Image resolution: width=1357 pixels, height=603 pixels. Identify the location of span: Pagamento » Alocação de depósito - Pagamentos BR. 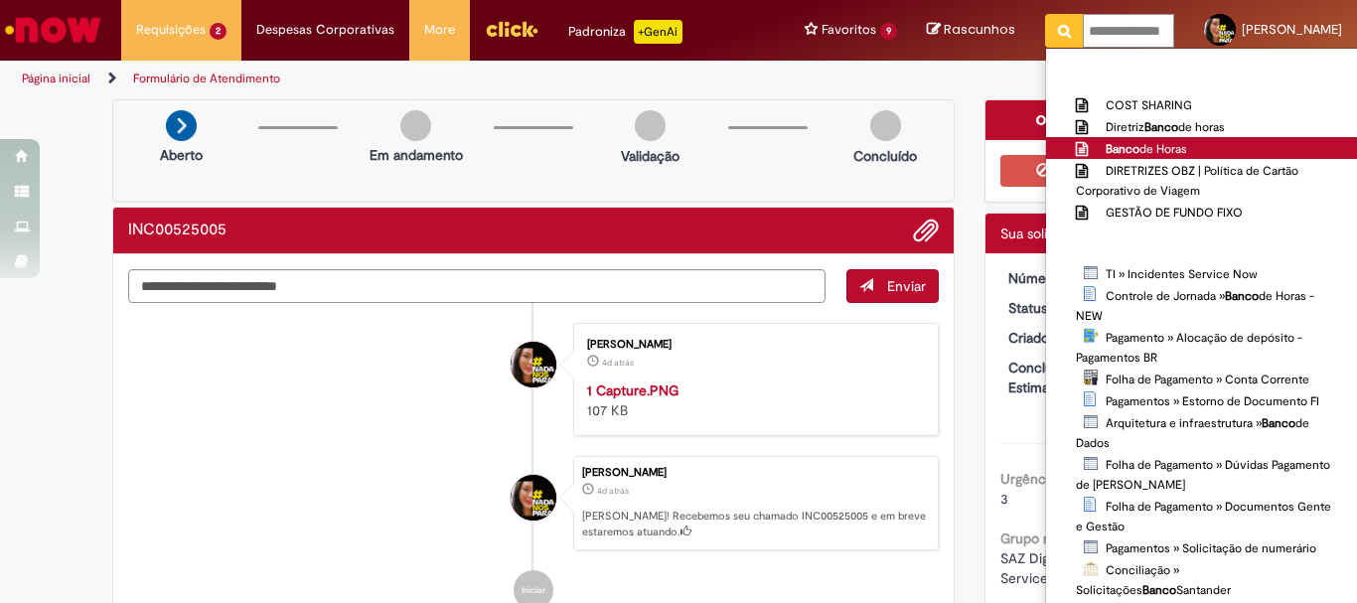
(1189, 348).